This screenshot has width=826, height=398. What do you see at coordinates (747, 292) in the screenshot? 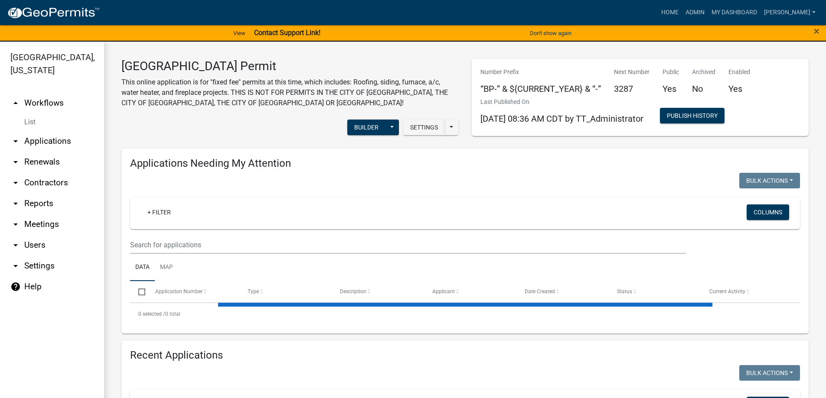
I see `datatable-header-cell: Current Activity` at bounding box center [747, 292].